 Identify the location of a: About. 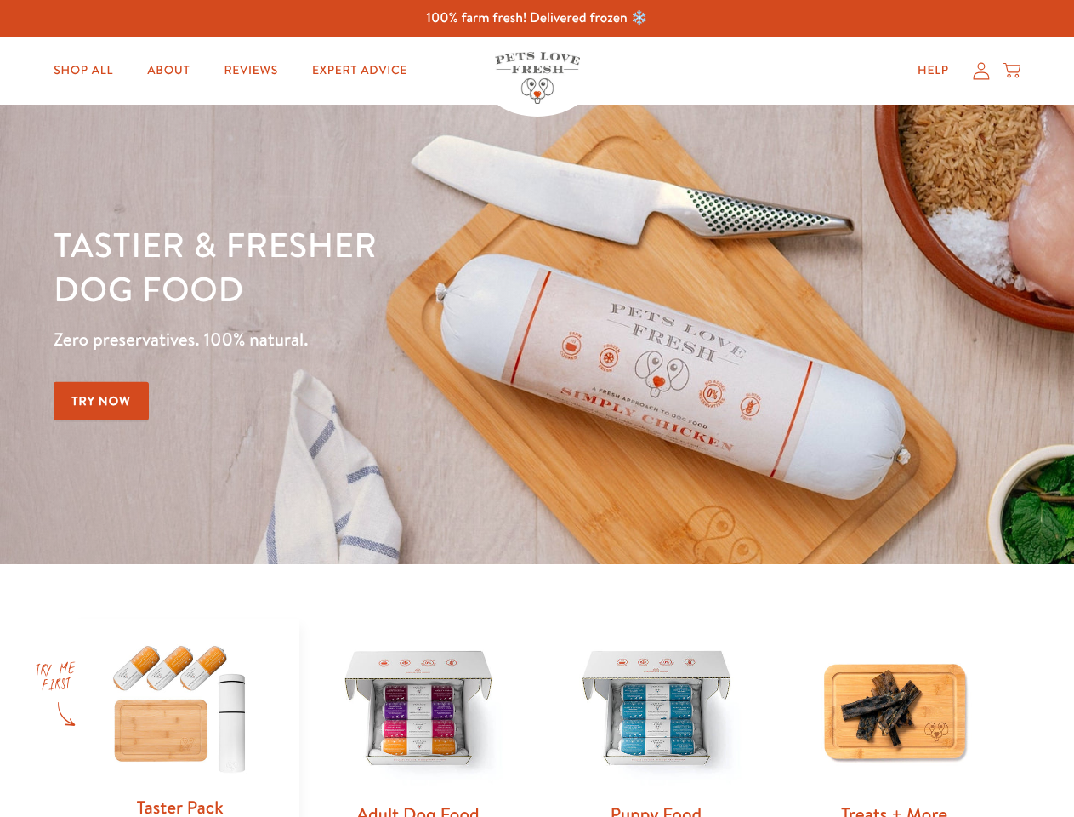
(168, 71).